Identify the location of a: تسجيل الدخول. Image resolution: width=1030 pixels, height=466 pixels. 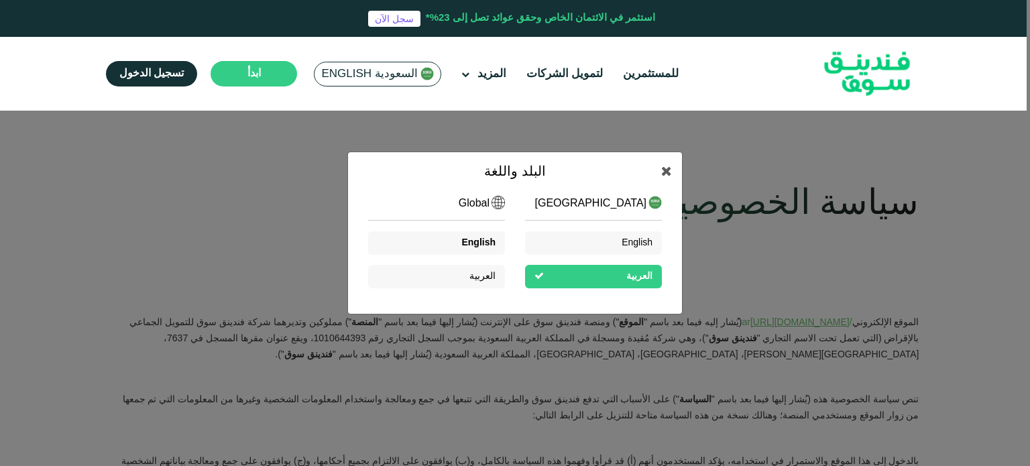
(151, 74).